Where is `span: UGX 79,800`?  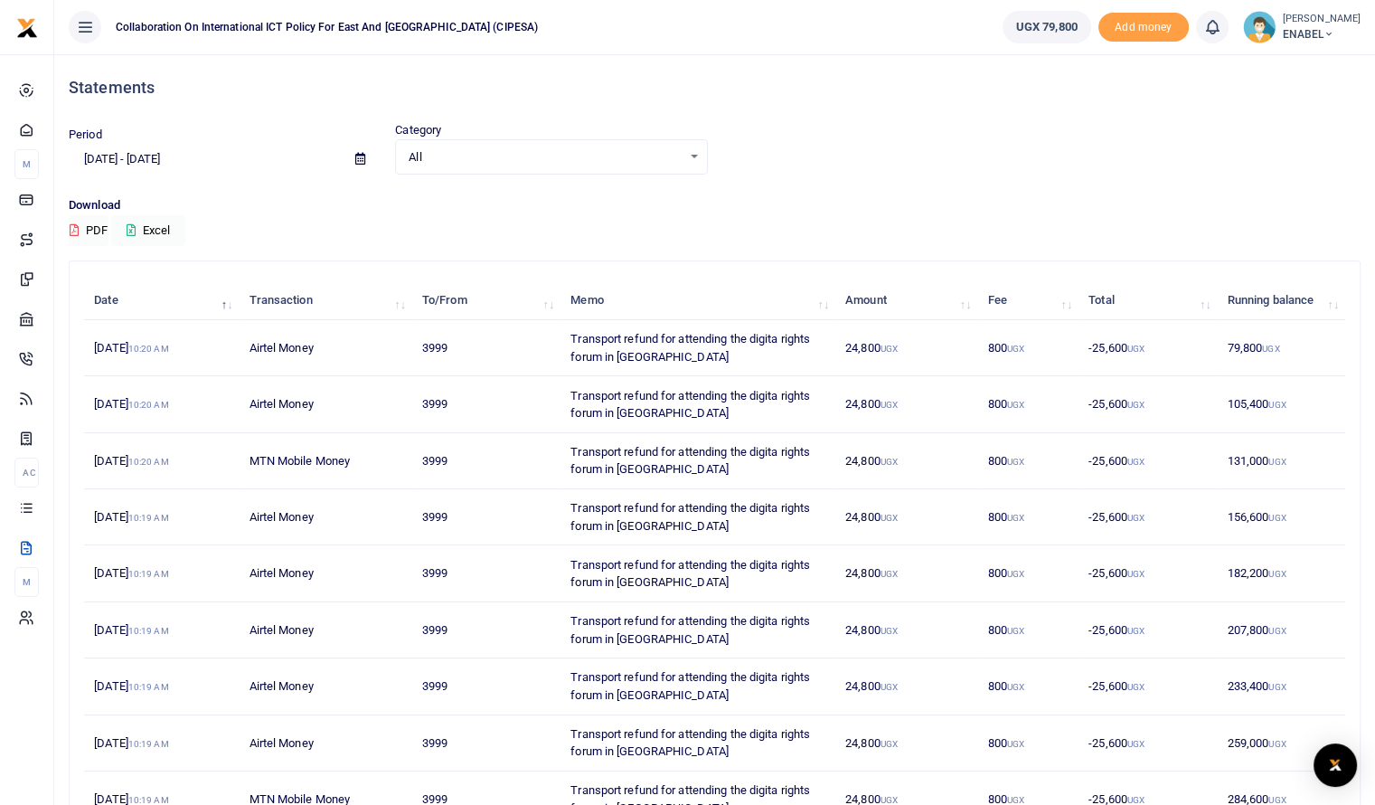
span: UGX 79,800 is located at coordinates (1047, 27).